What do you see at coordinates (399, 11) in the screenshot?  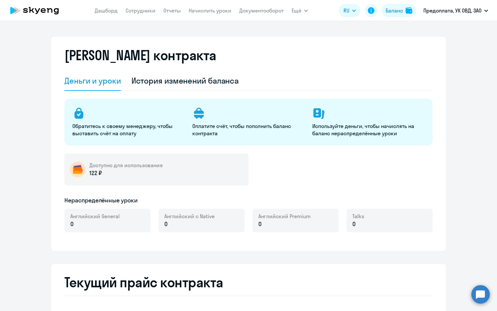 I see `button: Балансbalance` at bounding box center [399, 11].